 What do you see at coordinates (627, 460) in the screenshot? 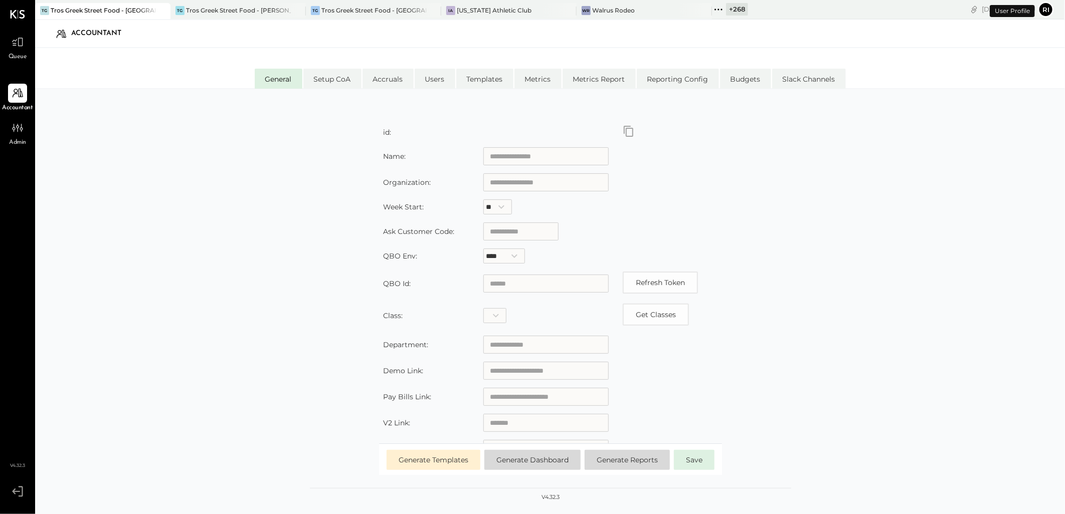
I see `span: Generate Reports` at bounding box center [627, 460].